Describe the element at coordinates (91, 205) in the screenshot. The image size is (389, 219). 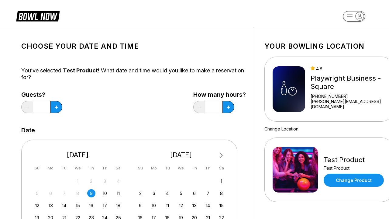
I see `div: Choose Thursday, October 16th, 2025` at that location.